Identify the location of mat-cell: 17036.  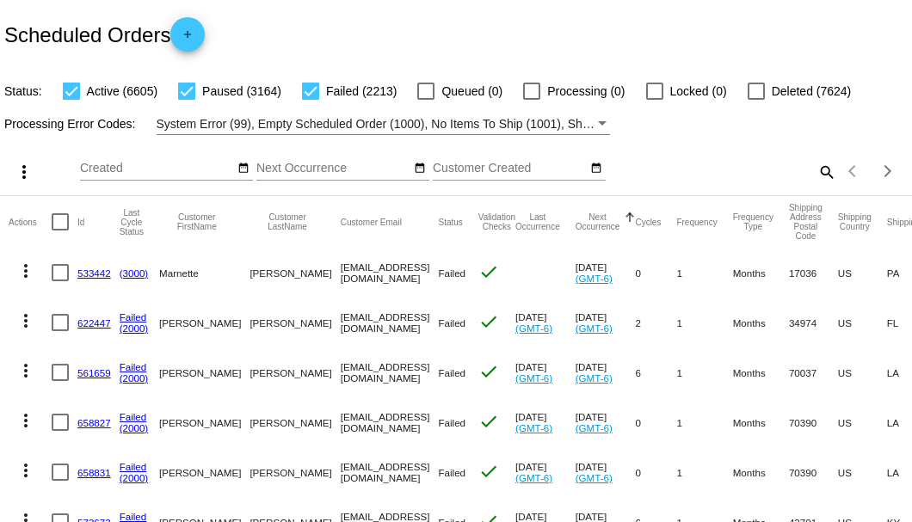
(813, 273).